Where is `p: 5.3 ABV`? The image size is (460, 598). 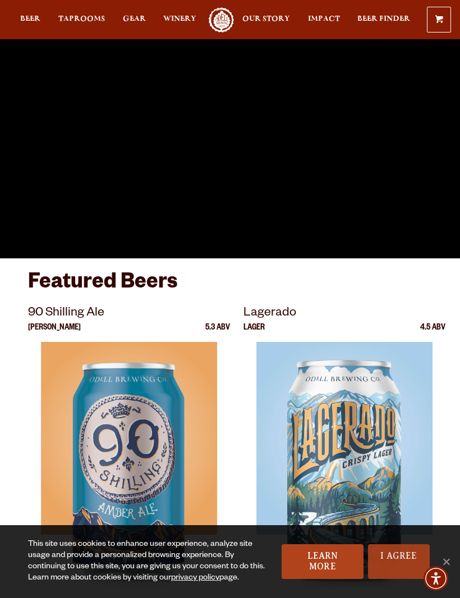
p: 5.3 ABV is located at coordinates (218, 333).